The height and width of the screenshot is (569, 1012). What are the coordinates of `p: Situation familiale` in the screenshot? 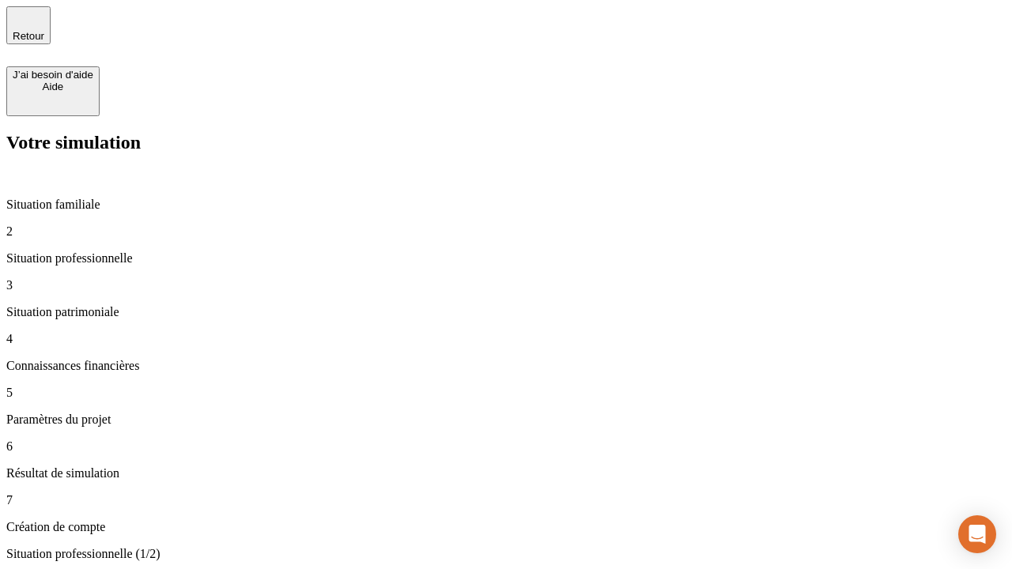 It's located at (506, 205).